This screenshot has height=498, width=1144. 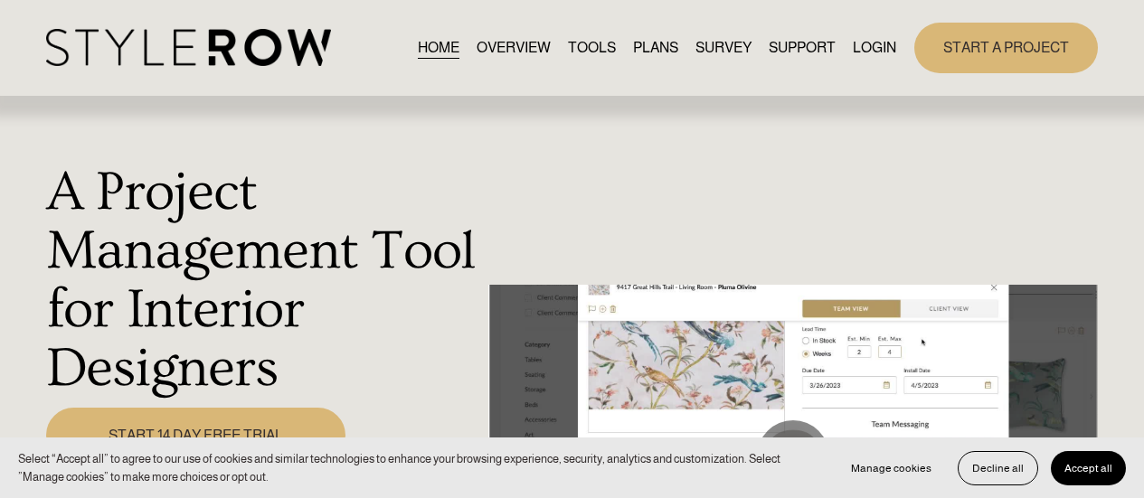 I want to click on p: Select “Accept all” to agree to our use of cookies and similar technologies to enhance your brows..., so click(x=419, y=467).